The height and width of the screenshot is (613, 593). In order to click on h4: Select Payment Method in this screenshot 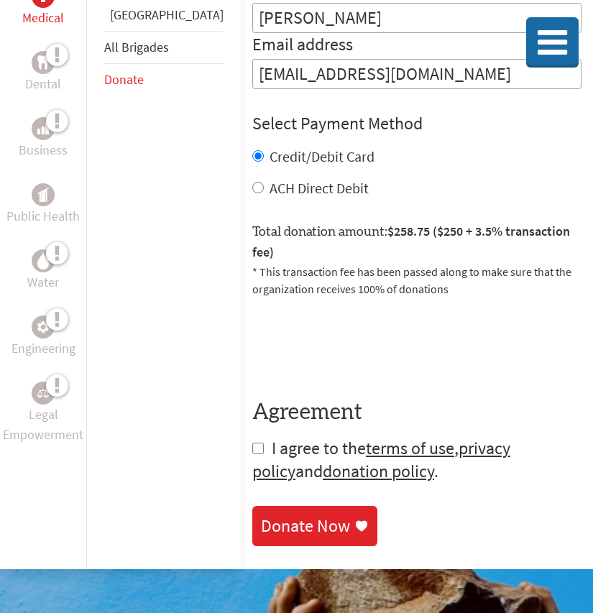, I will do `click(417, 124)`.